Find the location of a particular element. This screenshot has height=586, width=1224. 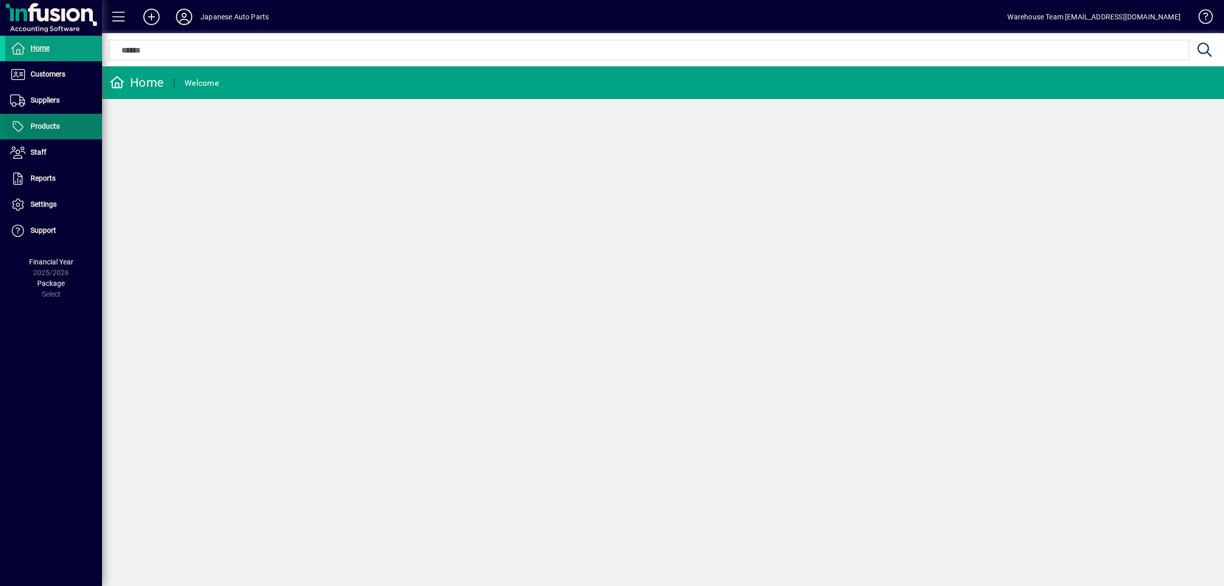

span: Financial Year is located at coordinates (51, 262).